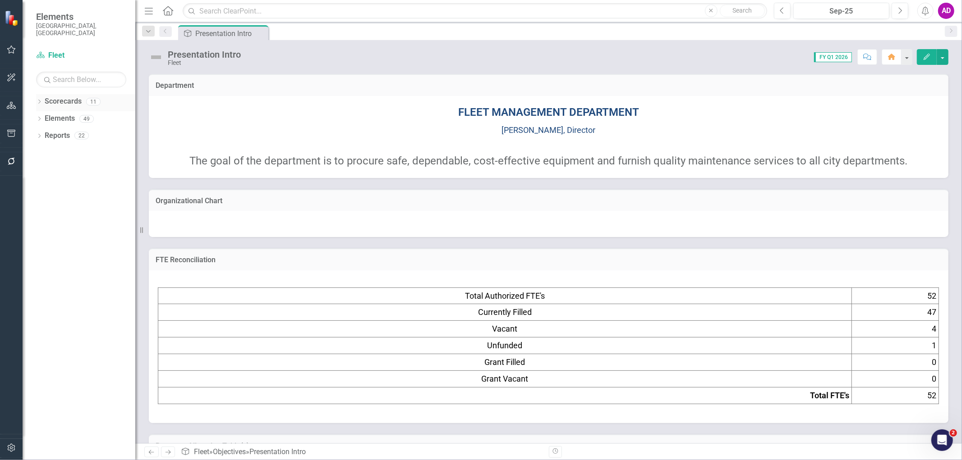 This screenshot has height=460, width=962. What do you see at coordinates (742, 10) in the screenshot?
I see `span: Search` at bounding box center [742, 10].